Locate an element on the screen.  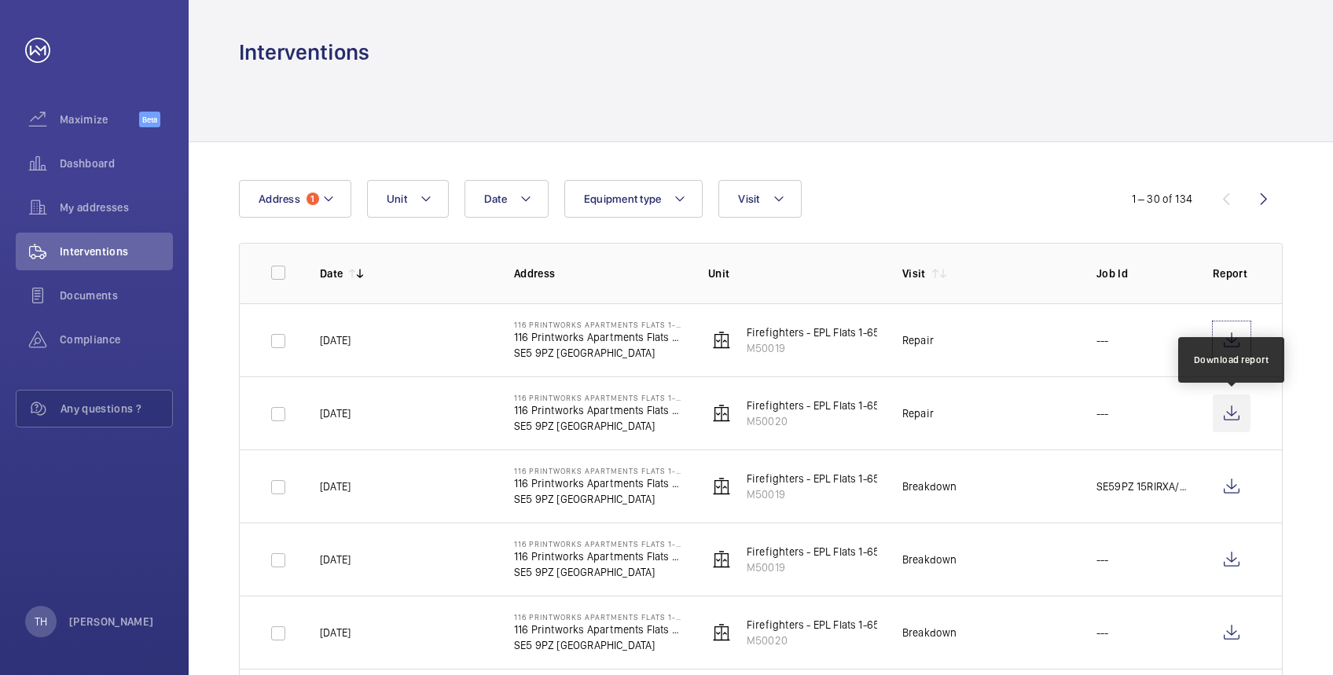
p: Visit is located at coordinates (914, 274).